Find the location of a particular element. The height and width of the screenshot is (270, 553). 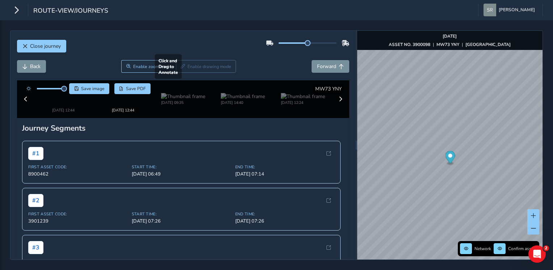

div: Map marker is located at coordinates (450, 158).